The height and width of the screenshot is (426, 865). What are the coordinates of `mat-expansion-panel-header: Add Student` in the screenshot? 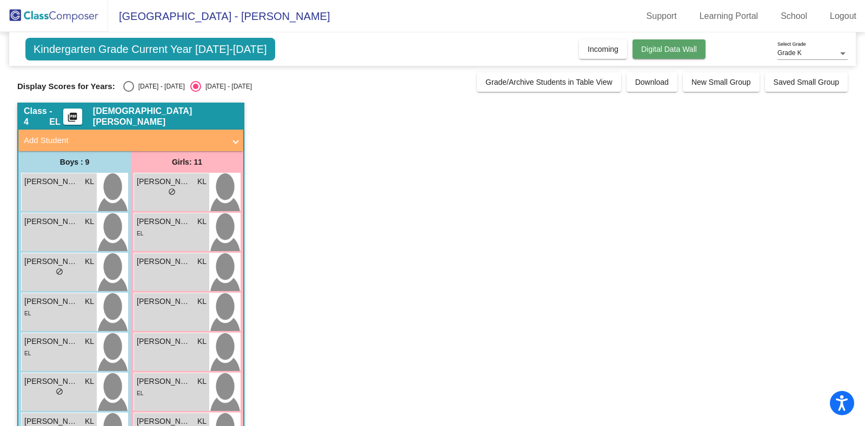 It's located at (131, 141).